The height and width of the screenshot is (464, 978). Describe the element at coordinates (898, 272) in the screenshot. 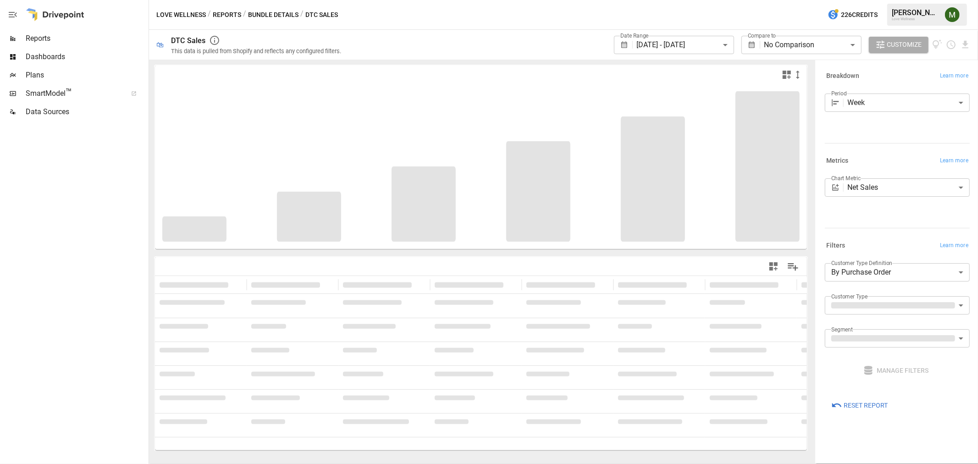

I see `div: By Purchase Order` at that location.